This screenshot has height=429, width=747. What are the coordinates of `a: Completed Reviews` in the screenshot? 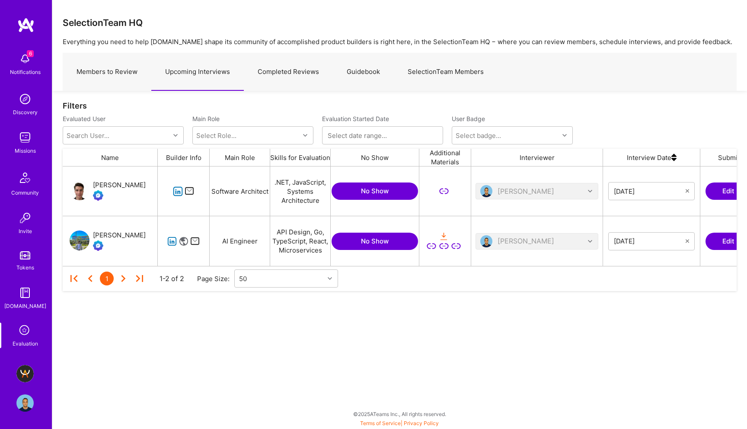 It's located at (288, 72).